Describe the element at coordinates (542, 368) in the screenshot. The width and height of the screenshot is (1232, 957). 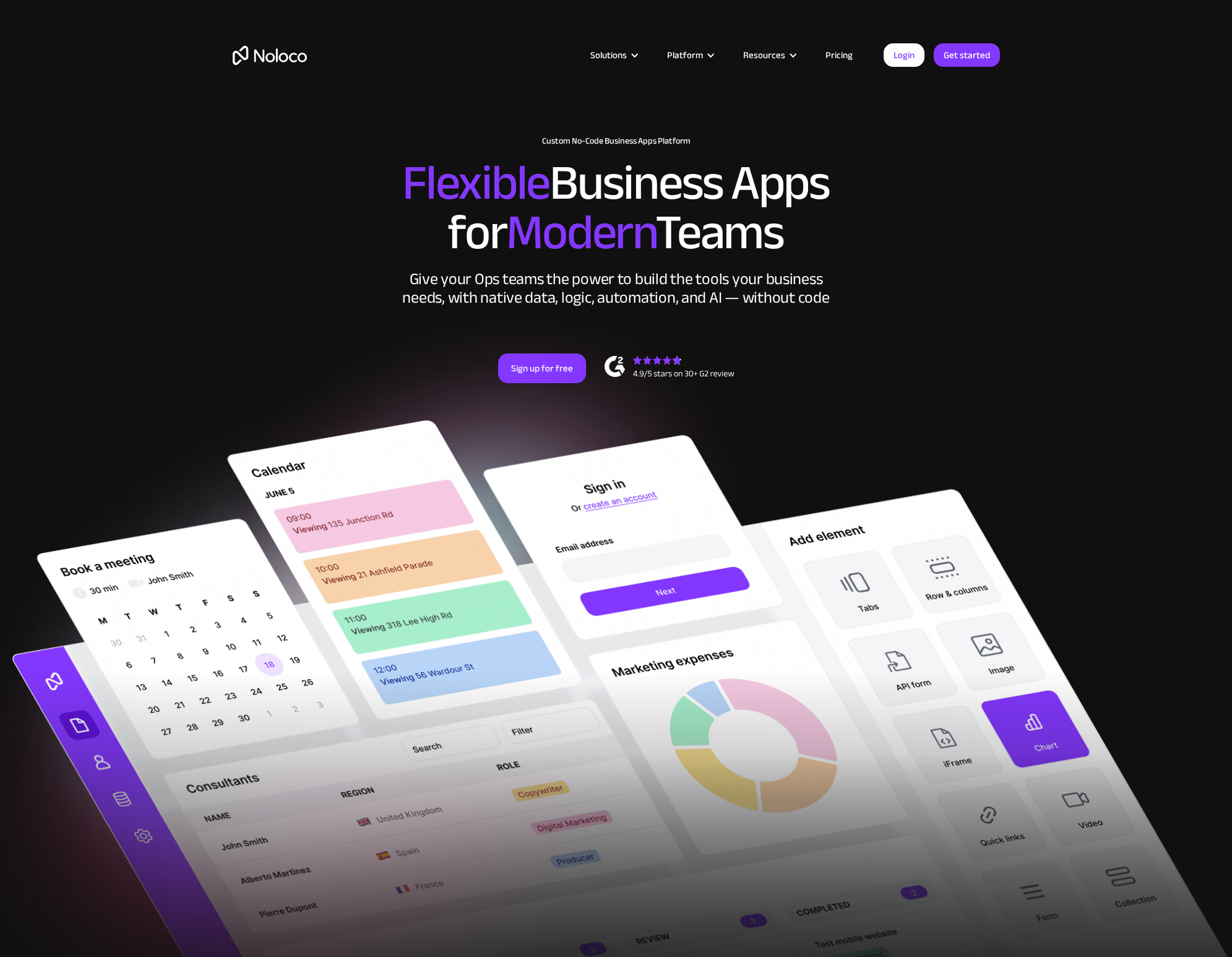
I see `a: Sign up for free` at that location.